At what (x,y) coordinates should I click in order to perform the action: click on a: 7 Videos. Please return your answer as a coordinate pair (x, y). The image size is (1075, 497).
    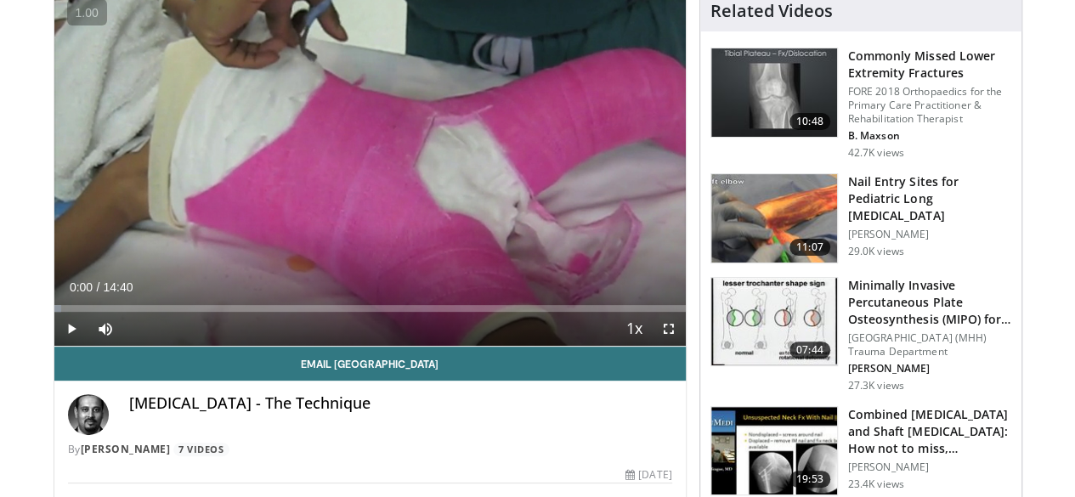
    Looking at the image, I should click on (201, 449).